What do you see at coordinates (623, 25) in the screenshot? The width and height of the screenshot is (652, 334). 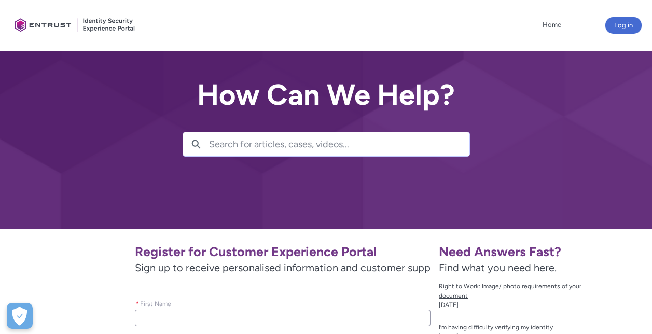 I see `button: Log in` at bounding box center [623, 25].